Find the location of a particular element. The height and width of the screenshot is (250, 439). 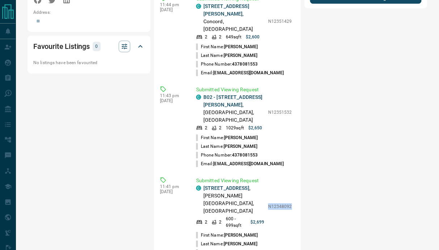

p: 11:43 pm is located at coordinates (173, 95).